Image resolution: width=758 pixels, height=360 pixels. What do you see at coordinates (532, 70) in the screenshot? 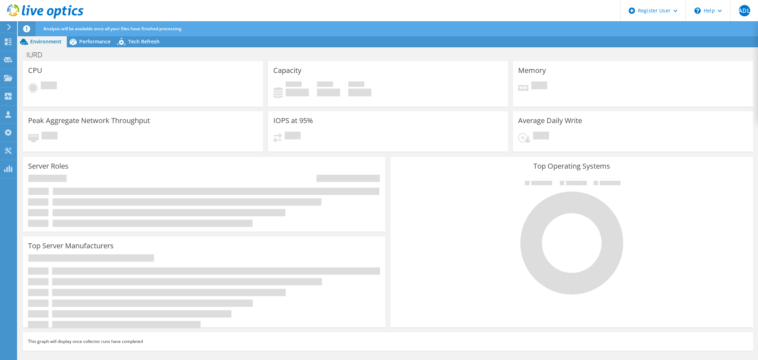
I see `h3: Memory` at bounding box center [532, 70].